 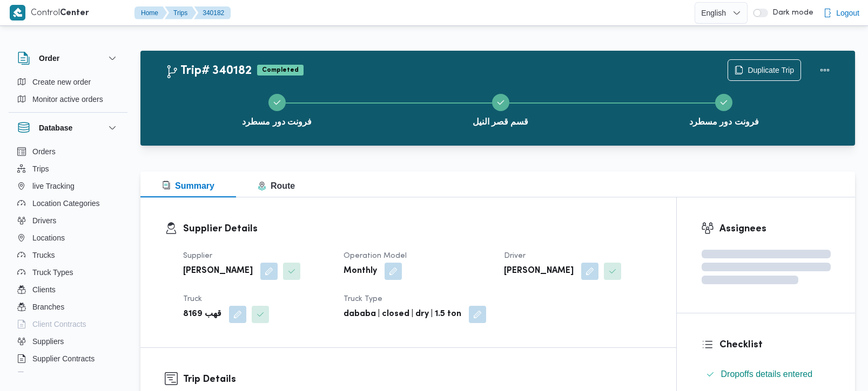 What do you see at coordinates (43, 255) in the screenshot?
I see `span: Trucks` at bounding box center [43, 255].